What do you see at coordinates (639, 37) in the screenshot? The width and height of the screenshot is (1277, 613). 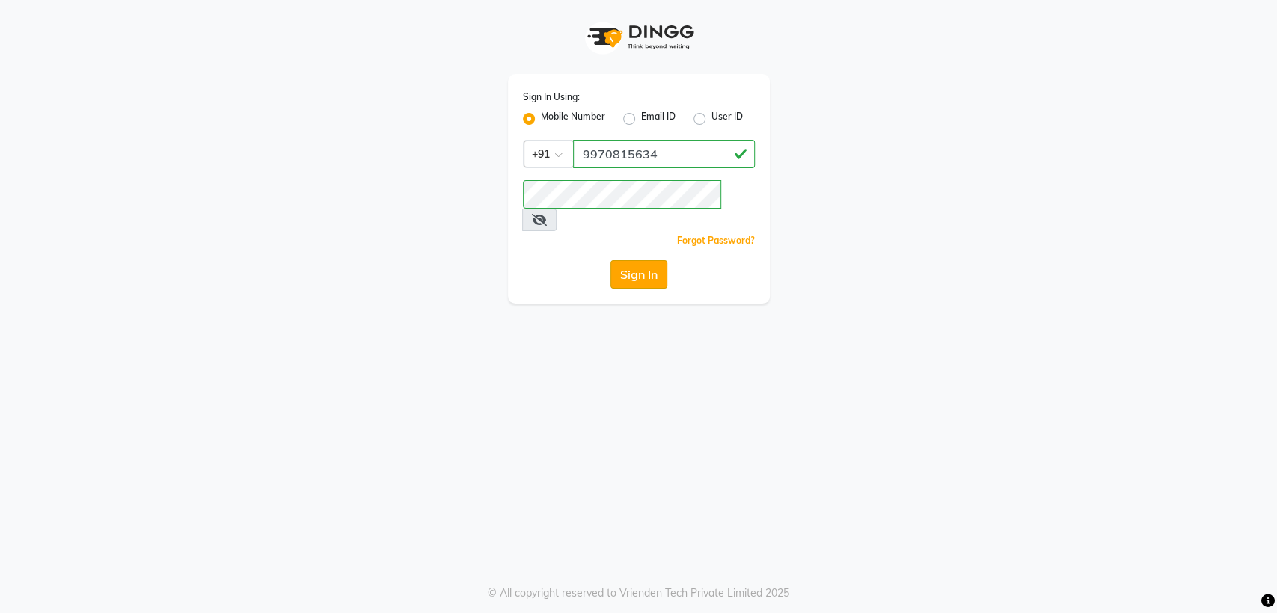 I see `img: logo1.svg` at bounding box center [639, 37].